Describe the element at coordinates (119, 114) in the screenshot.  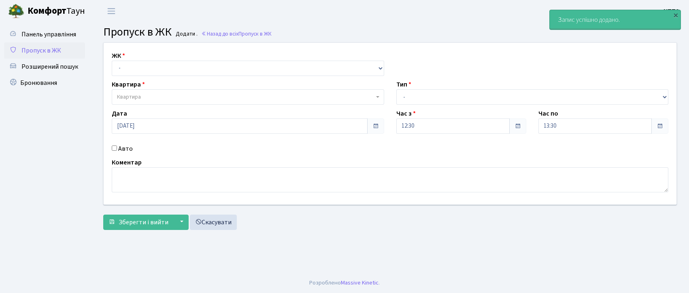
I see `label: Дата` at that location.